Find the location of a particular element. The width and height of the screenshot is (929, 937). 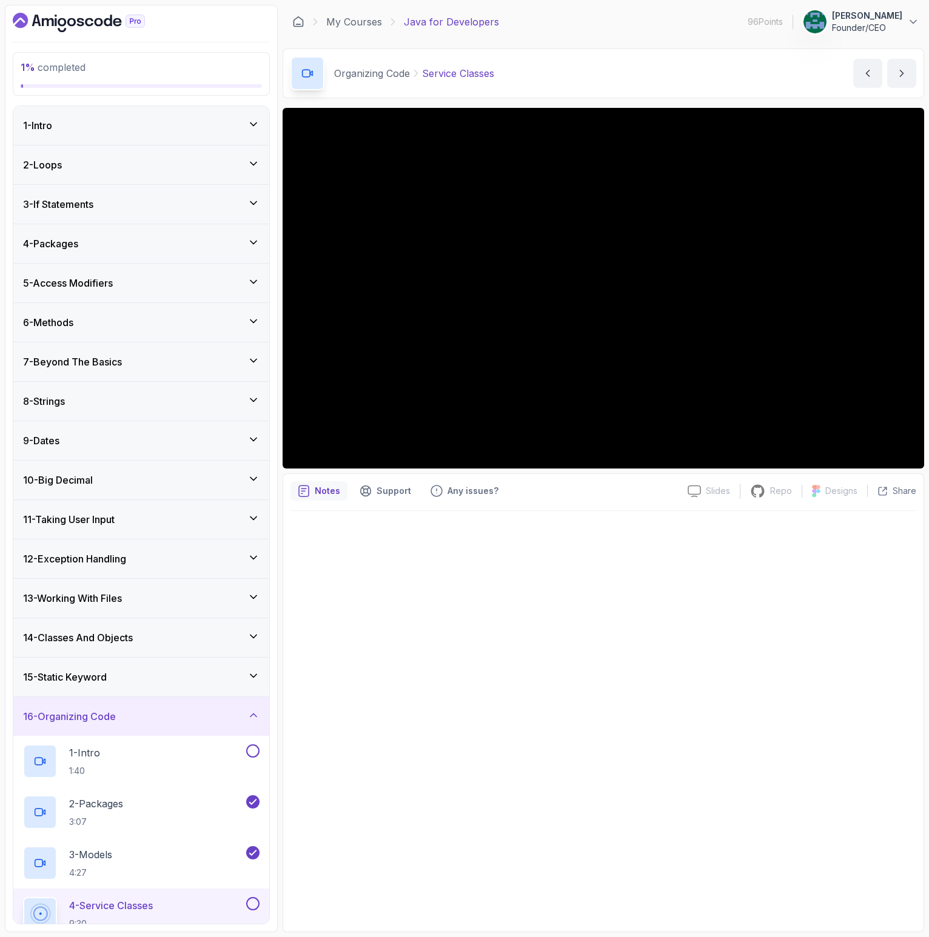

h3: 5 - Access Modifiers is located at coordinates (68, 283).